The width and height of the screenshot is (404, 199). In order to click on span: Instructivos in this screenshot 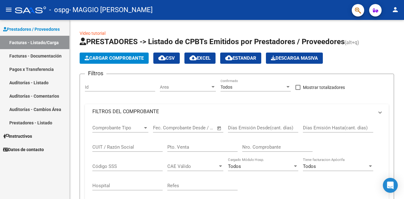, I will do `click(17, 136)`.